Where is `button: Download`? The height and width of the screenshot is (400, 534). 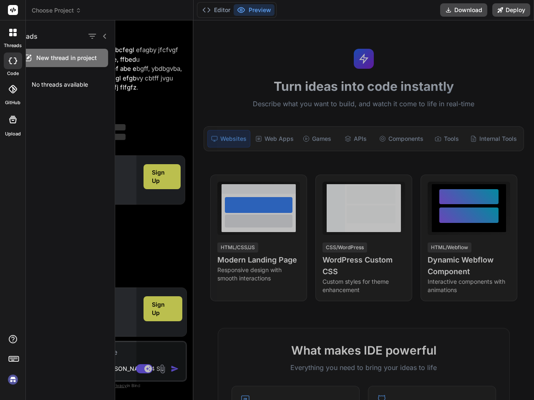 button: Download is located at coordinates (463, 10).